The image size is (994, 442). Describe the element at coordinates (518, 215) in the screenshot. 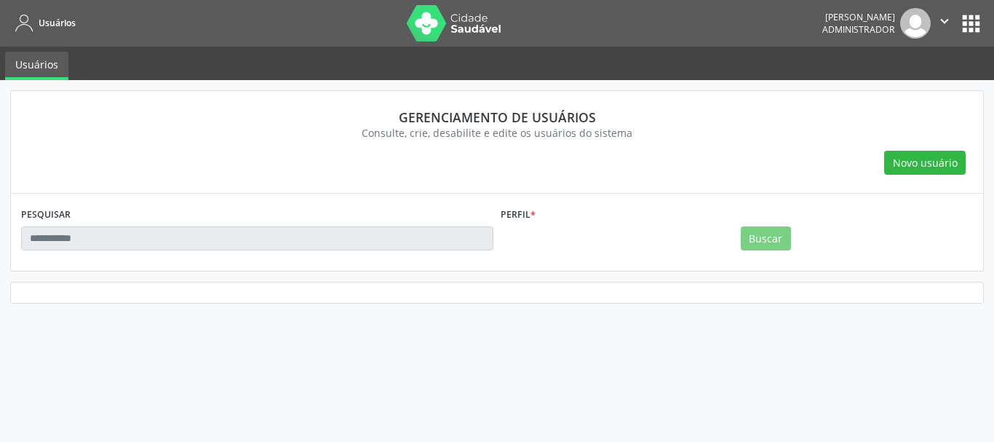

I see `label: Perfil` at that location.